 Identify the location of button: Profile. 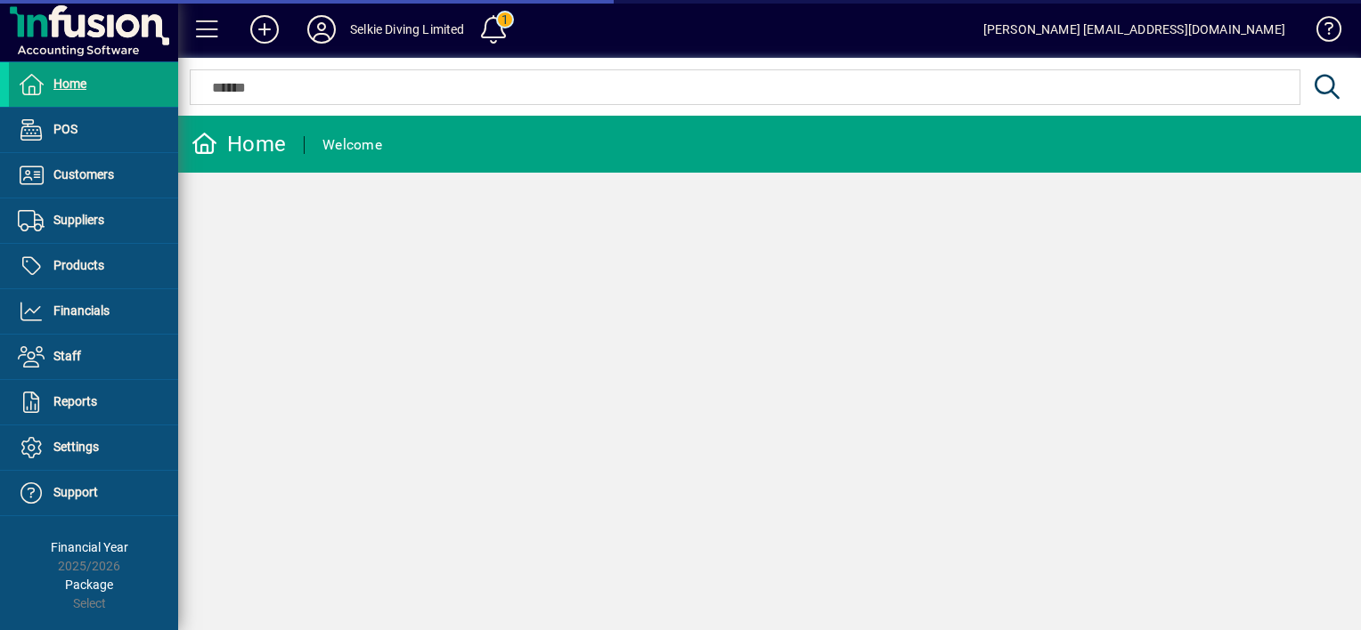
(321, 29).